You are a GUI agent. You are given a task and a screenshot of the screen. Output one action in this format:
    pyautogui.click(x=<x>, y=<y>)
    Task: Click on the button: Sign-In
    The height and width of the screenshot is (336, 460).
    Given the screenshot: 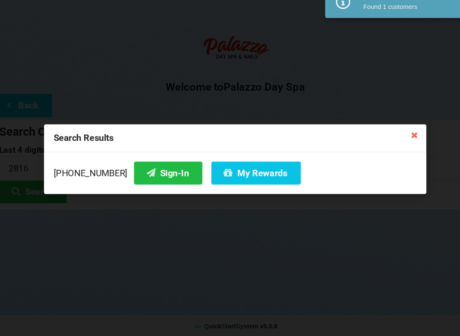 What is the action you would take?
    pyautogui.click(x=166, y=181)
    